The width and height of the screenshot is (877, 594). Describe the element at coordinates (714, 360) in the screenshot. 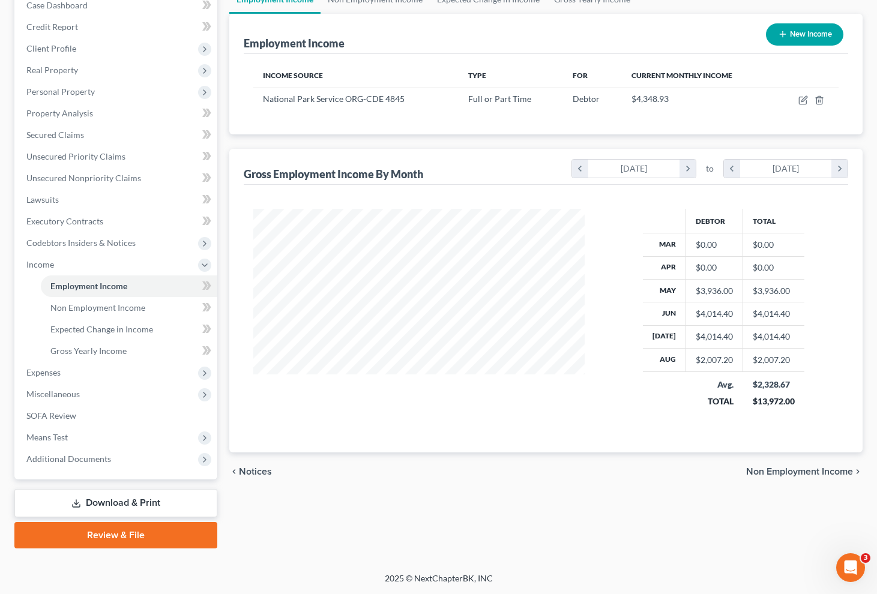

I see `div: $2,007.20` at that location.